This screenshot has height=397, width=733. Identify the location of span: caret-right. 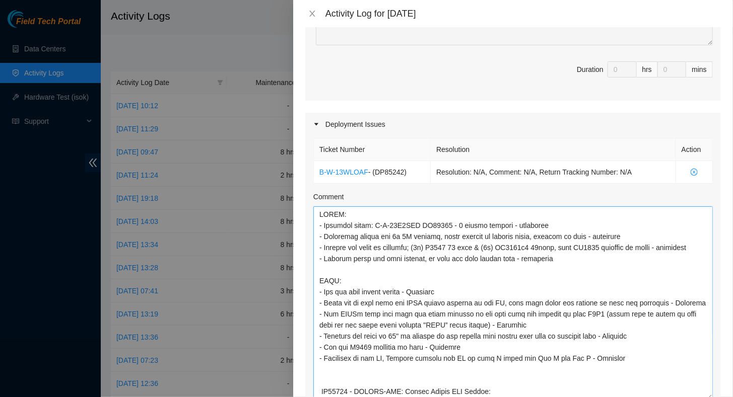
(316, 124).